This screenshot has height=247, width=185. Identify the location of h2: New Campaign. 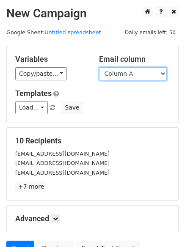
(92, 14).